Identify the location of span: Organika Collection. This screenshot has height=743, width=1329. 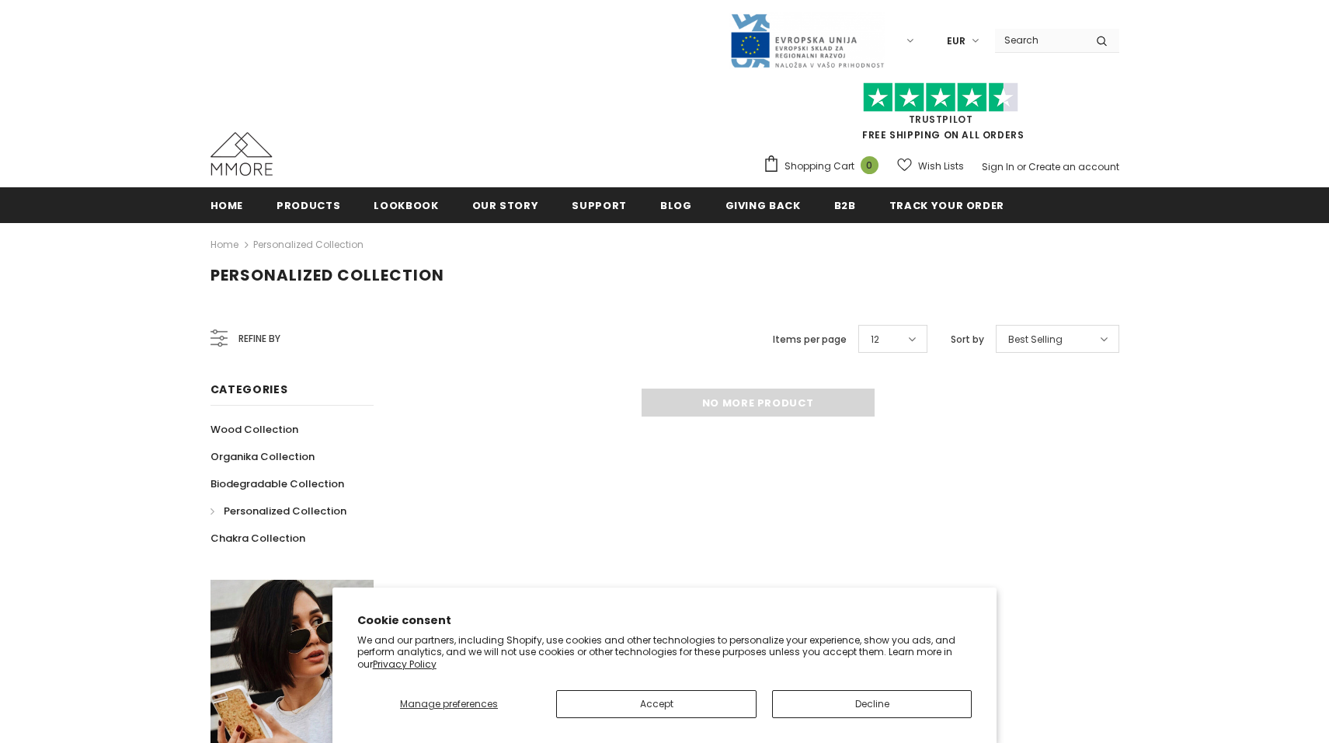
(263, 456).